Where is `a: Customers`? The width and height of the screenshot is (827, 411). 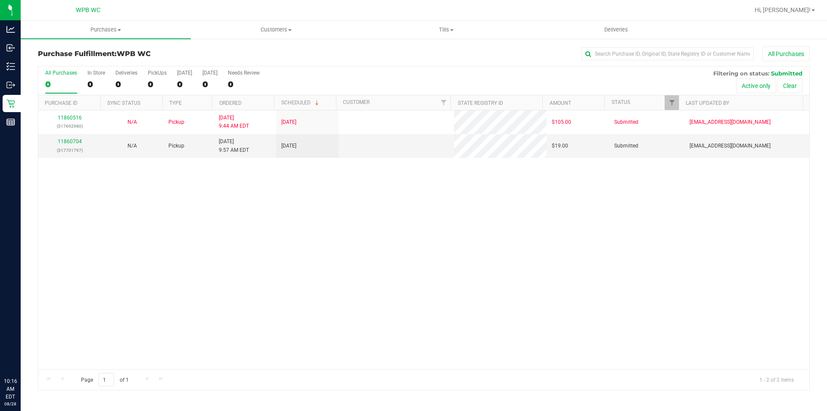 a: Customers is located at coordinates (276, 30).